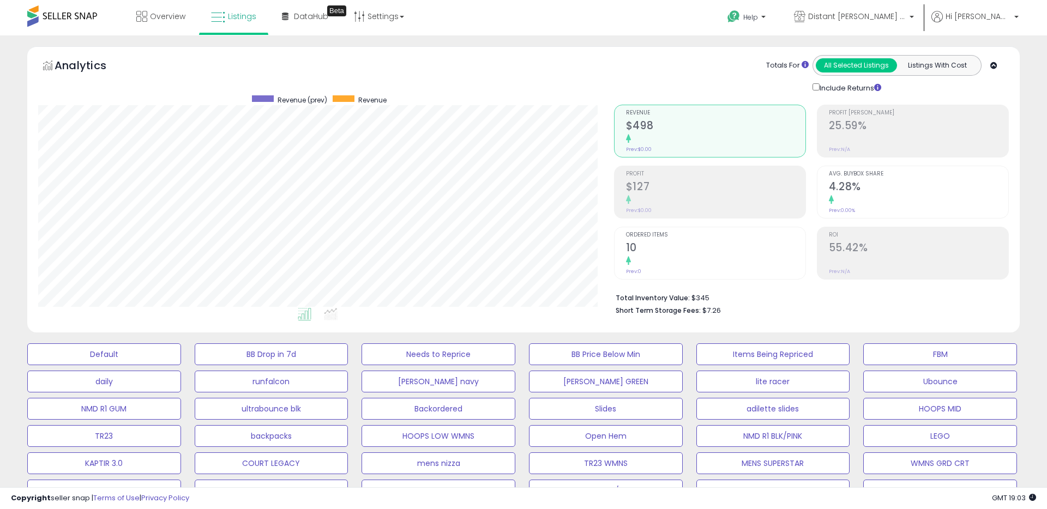 The height and width of the screenshot is (509, 1047). Describe the element at coordinates (104, 355) in the screenshot. I see `button: Default` at that location.